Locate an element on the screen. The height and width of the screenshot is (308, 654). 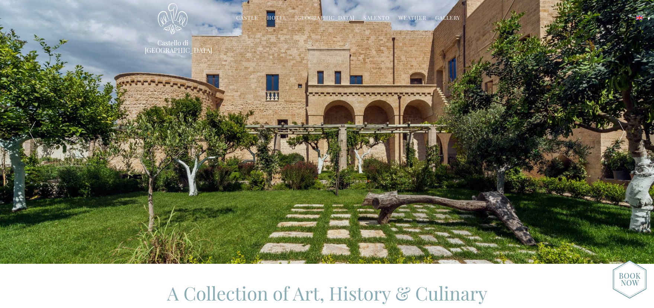
a: Weather is located at coordinates (412, 18).